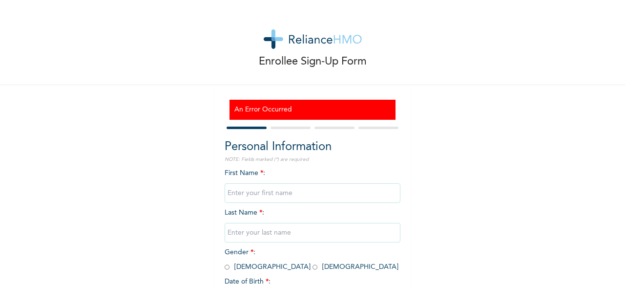 This screenshot has height=286, width=625. I want to click on p: Enrollee Sign-Up Form, so click(312, 61).